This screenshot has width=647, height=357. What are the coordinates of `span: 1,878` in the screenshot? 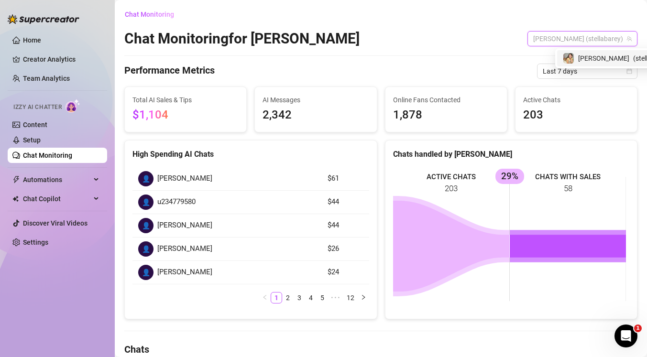 It's located at (446, 115).